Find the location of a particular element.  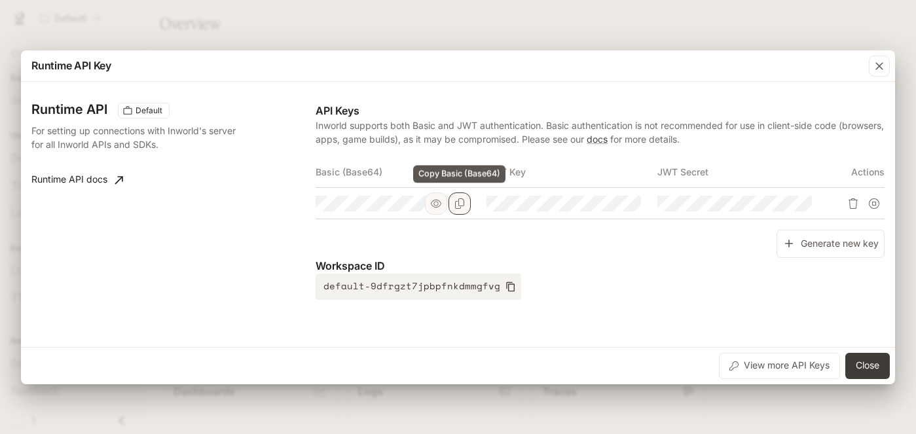

div: These keys will apply to your current workspace only is located at coordinates (143, 111).